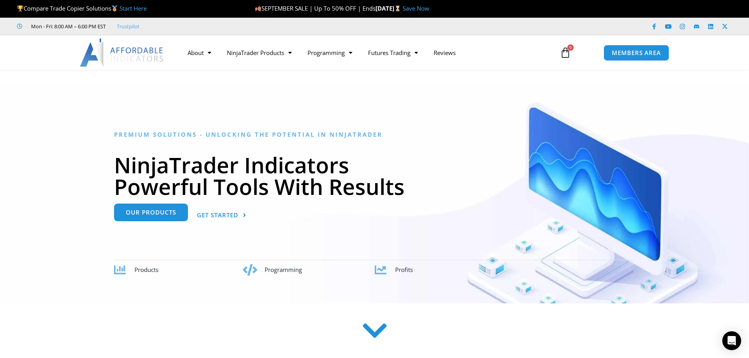 Image resolution: width=749 pixels, height=358 pixels. I want to click on a: Reviews, so click(445, 53).